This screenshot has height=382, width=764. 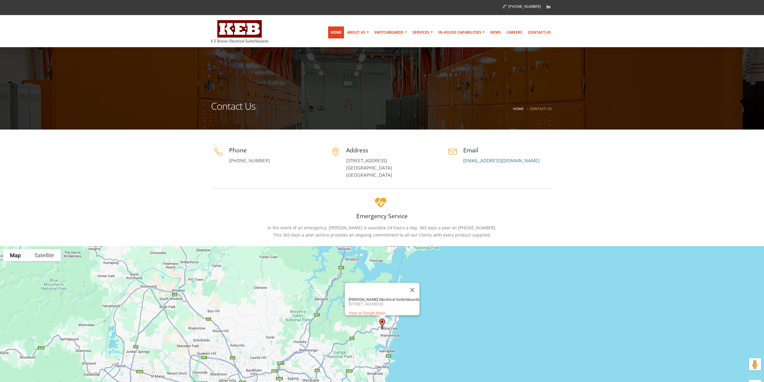 I want to click on button: Close, so click(x=412, y=290).